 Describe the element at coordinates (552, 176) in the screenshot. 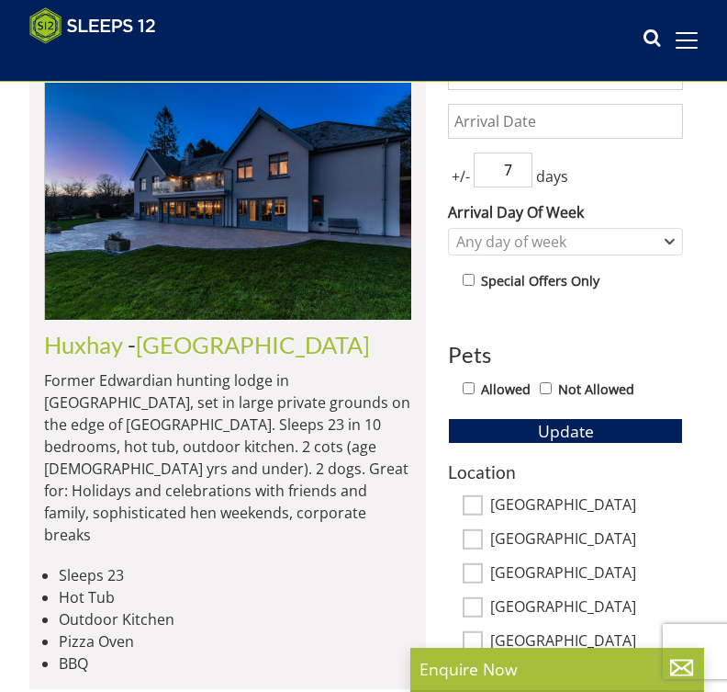

I see `span: days` at that location.